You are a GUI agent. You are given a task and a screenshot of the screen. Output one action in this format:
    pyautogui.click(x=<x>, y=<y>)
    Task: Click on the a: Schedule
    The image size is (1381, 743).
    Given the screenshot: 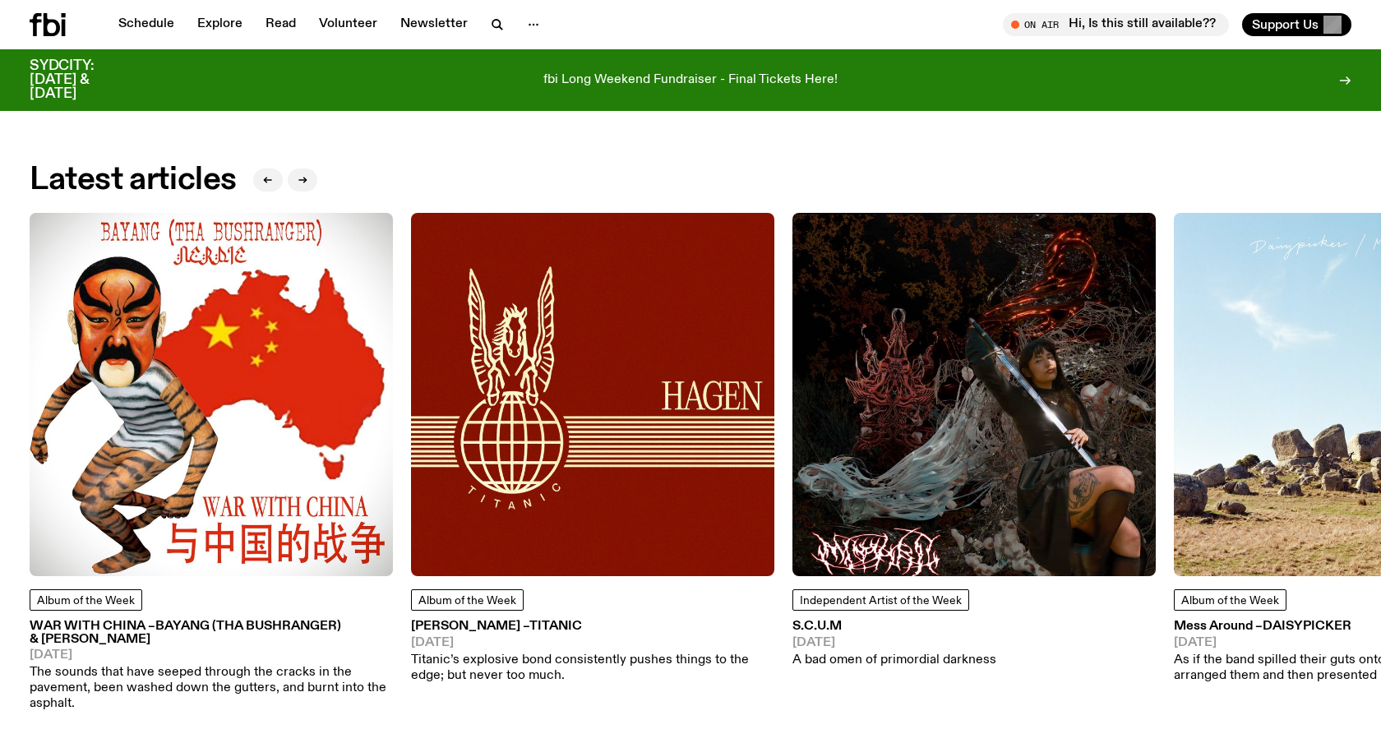 What is the action you would take?
    pyautogui.click(x=146, y=25)
    